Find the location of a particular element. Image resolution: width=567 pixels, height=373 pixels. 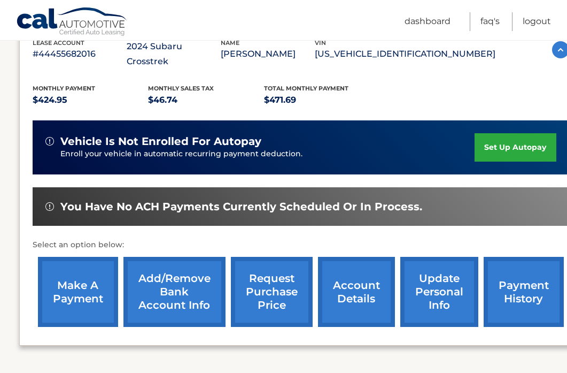

a: Logout is located at coordinates (537, 21).